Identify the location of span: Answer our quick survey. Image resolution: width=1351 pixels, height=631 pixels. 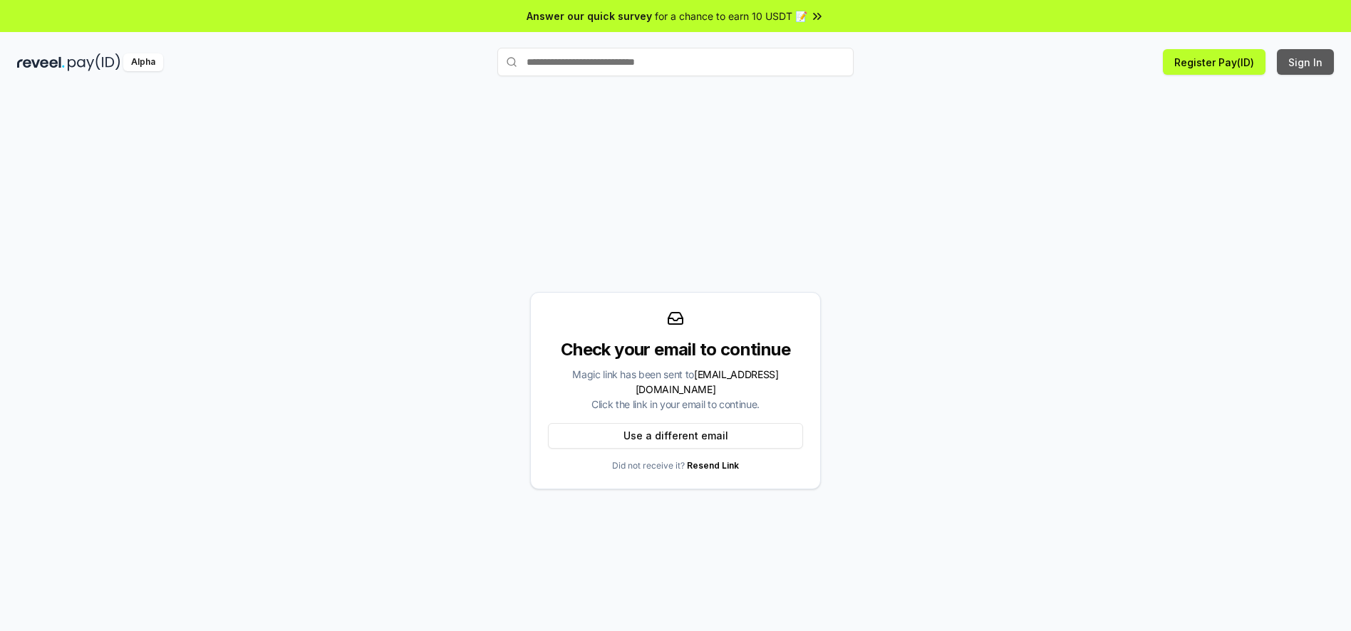
(589, 16).